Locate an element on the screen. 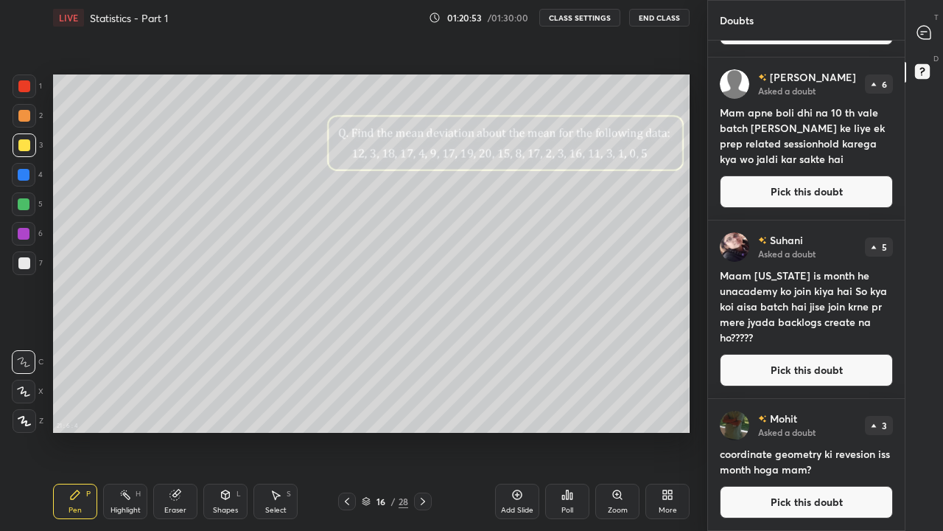 This screenshot has width=943, height=531. div: Z is located at coordinates (28, 421).